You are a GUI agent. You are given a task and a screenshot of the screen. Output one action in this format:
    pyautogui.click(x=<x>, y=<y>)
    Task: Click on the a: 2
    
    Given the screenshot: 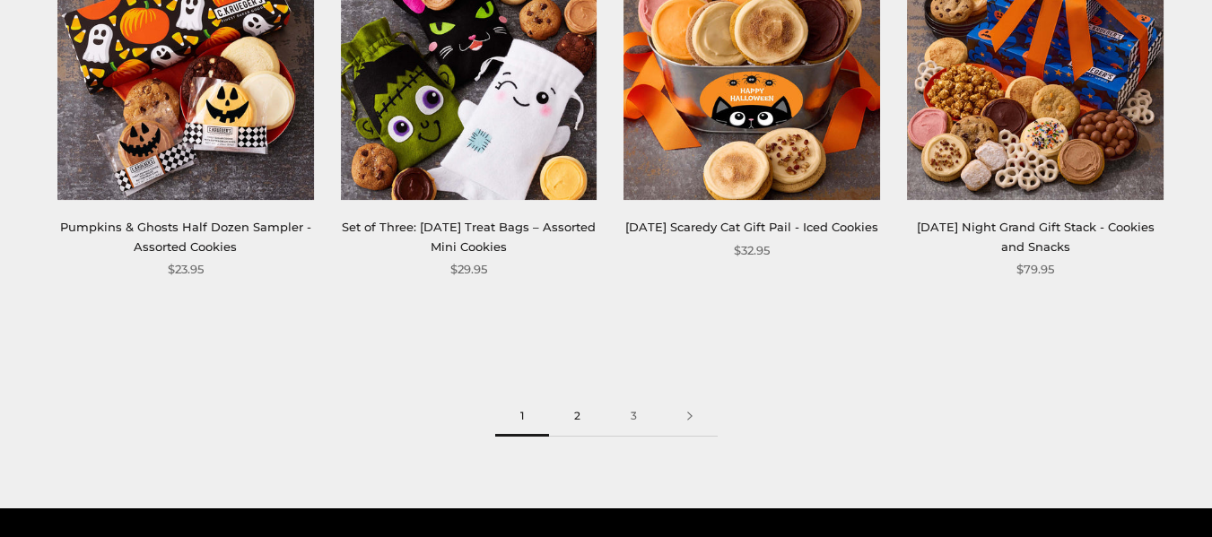 What is the action you would take?
    pyautogui.click(x=577, y=416)
    